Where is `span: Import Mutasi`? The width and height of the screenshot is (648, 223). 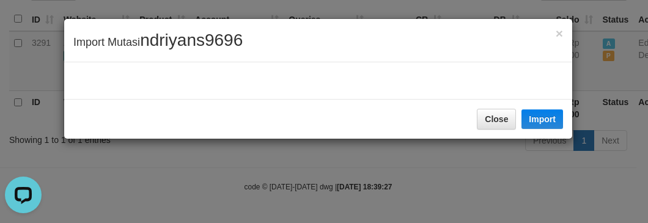
span: Import Mutasi is located at coordinates (158, 42).